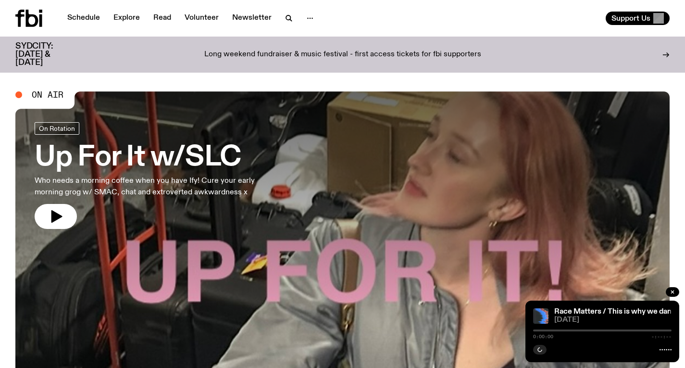 The image size is (685, 368). I want to click on a: Up For It w/SLCWho needs a morning coffee when you have Ify! Cure your early morning grog w/ SMAC..., so click(158, 176).